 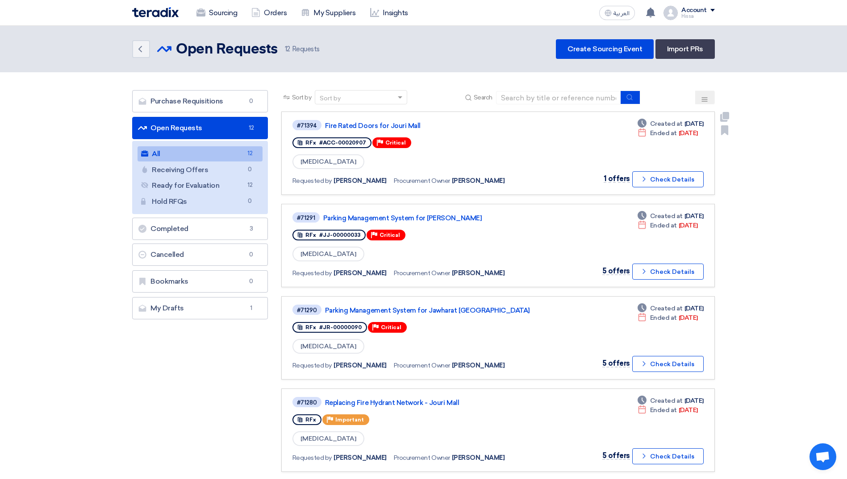 I want to click on a: Completed3, so click(x=200, y=229).